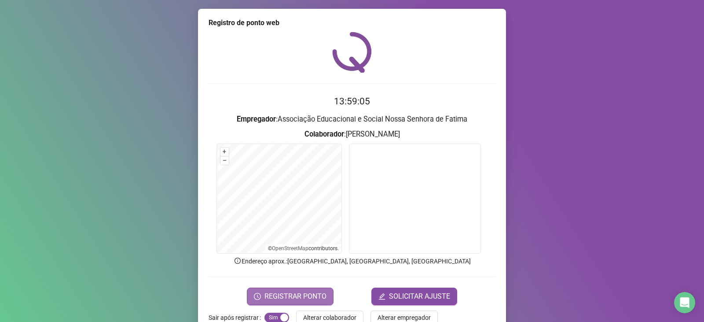  I want to click on span: info-circle, so click(238, 260).